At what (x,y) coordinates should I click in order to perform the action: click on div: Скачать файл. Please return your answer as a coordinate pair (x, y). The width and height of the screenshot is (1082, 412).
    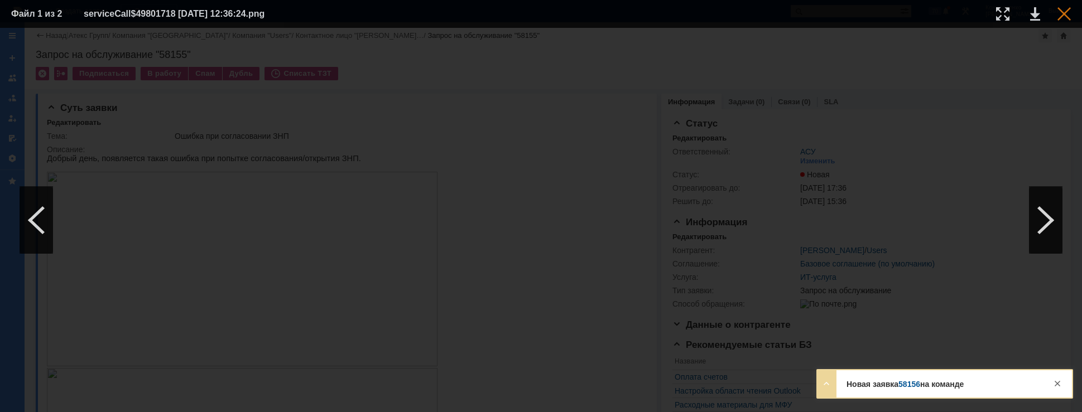
    Looking at the image, I should click on (1035, 14).